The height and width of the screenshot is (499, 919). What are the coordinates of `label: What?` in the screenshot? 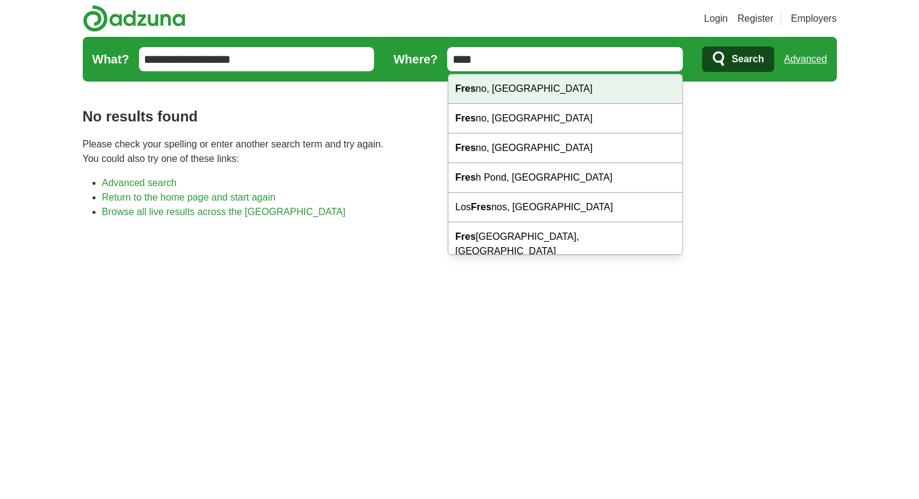 It's located at (111, 59).